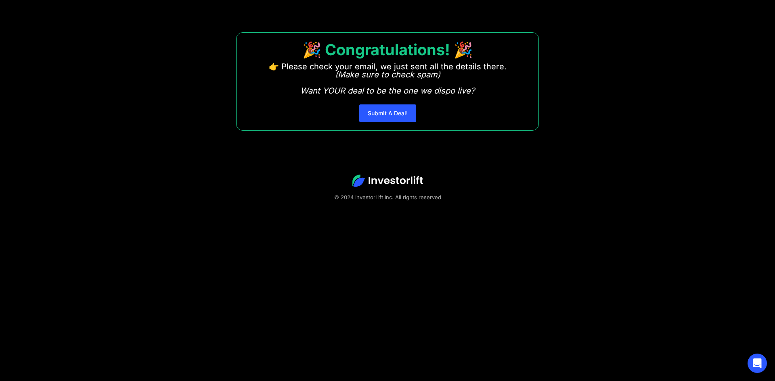  What do you see at coordinates (388, 113) in the screenshot?
I see `a: Submit A Deal!` at bounding box center [388, 113].